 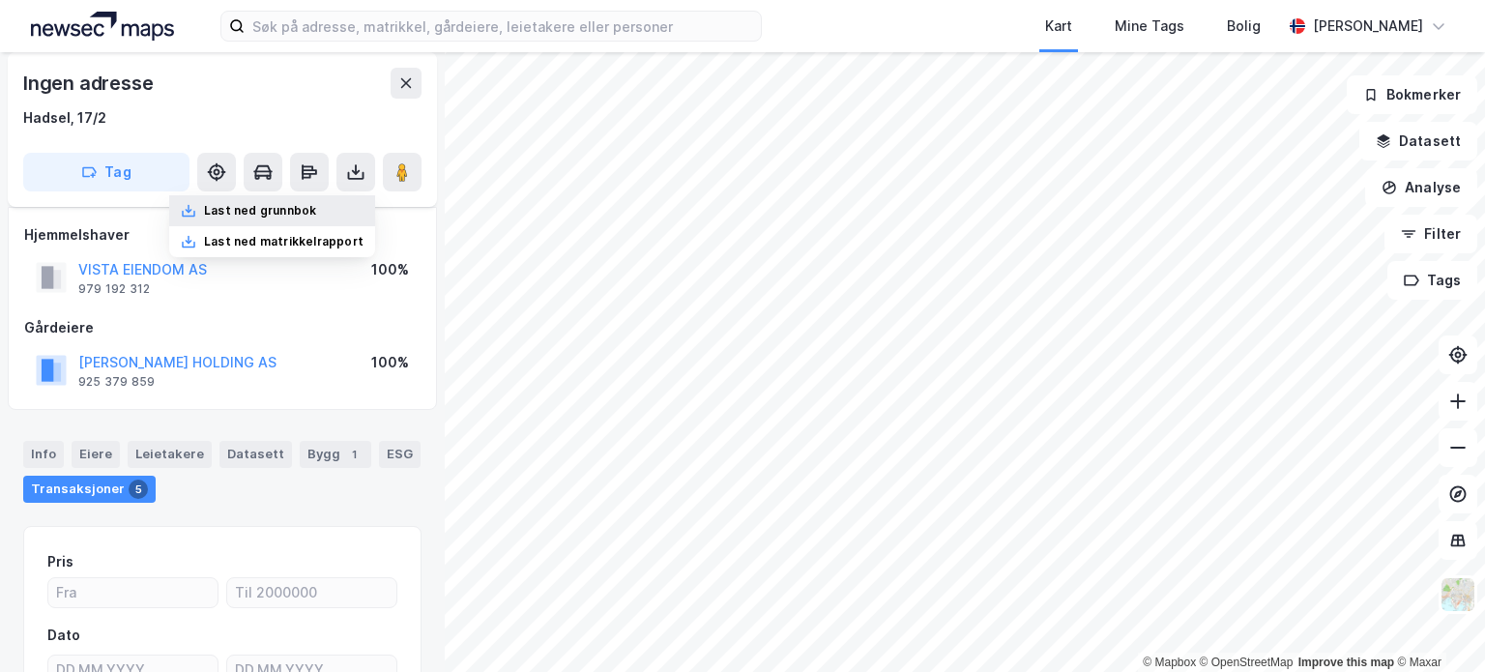 What do you see at coordinates (260, 211) in the screenshot?
I see `div: Last ned grunnbok` at bounding box center [260, 211].